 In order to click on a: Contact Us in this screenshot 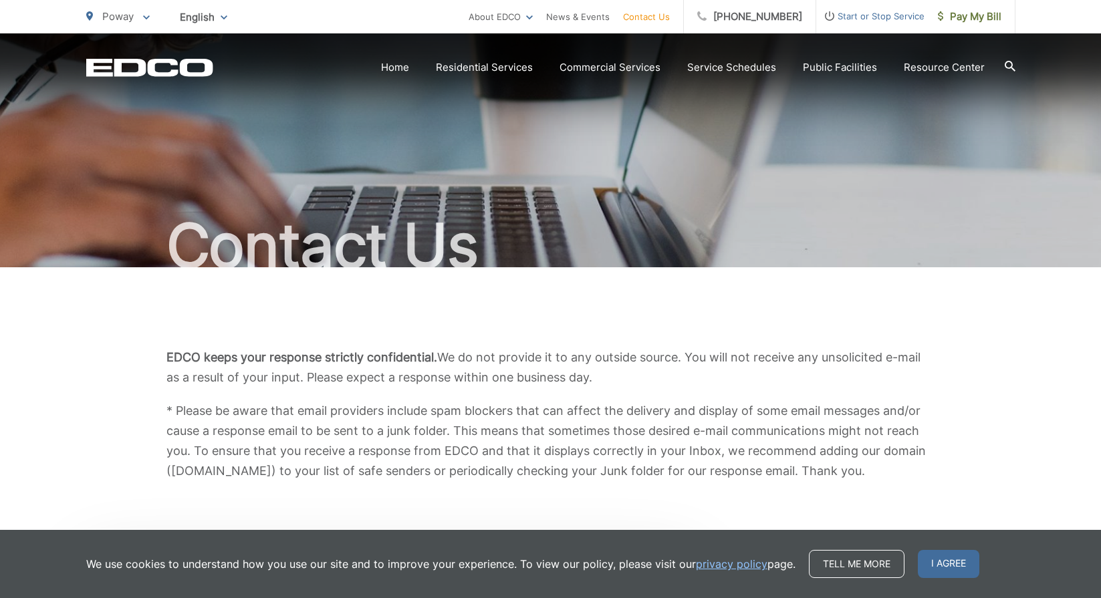, I will do `click(647, 17)`.